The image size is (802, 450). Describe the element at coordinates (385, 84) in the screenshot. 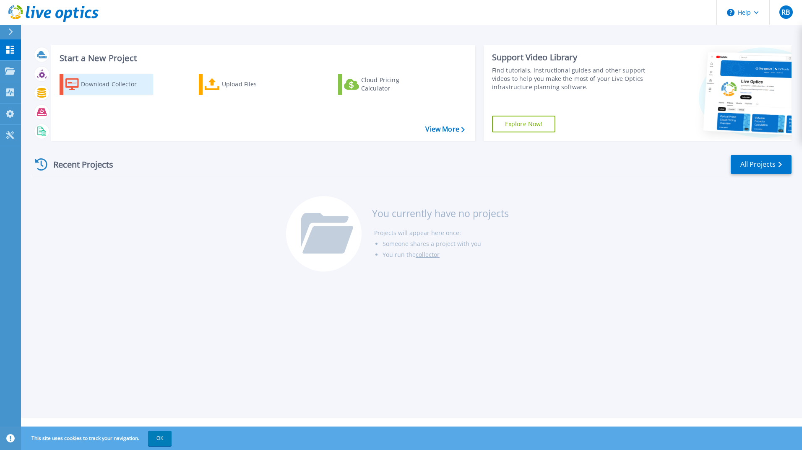

I see `a: Cloud Pricing Calculator` at that location.